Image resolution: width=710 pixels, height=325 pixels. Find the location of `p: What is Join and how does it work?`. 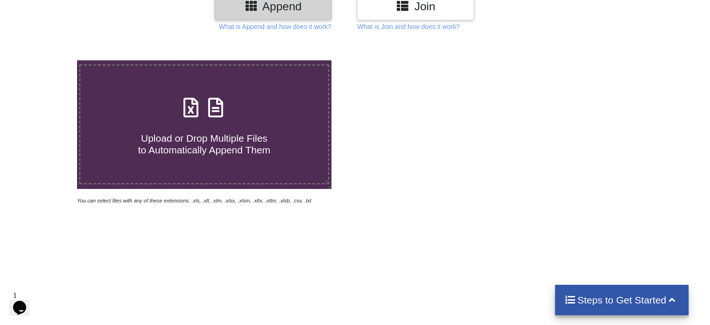

p: What is Join and how does it work? is located at coordinates (408, 27).